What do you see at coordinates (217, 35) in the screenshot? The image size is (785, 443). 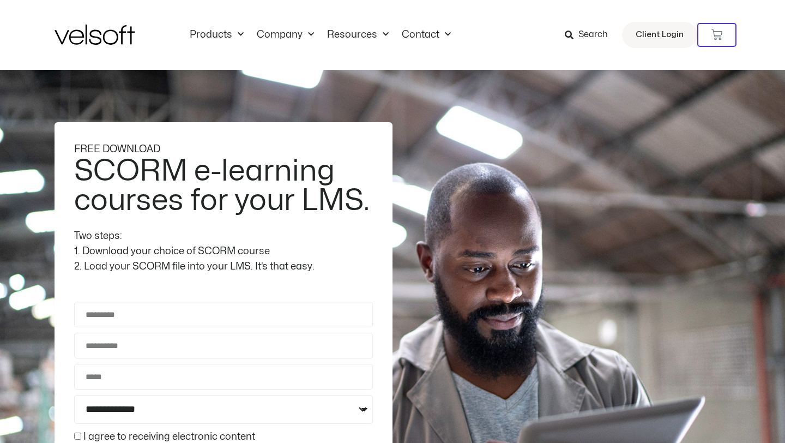 I see `a: ProductsMenu Toggle` at bounding box center [217, 35].